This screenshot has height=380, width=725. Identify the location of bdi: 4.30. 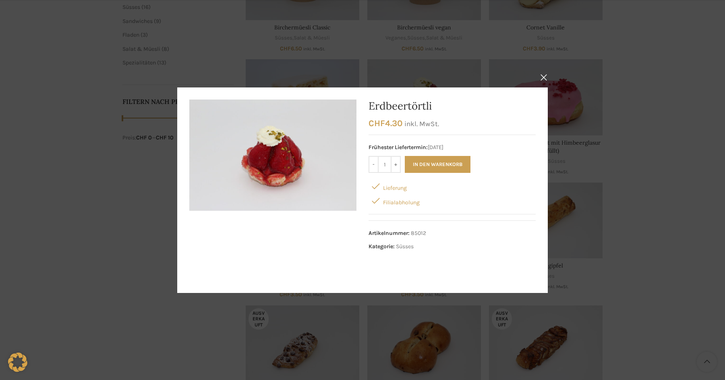
(385, 123).